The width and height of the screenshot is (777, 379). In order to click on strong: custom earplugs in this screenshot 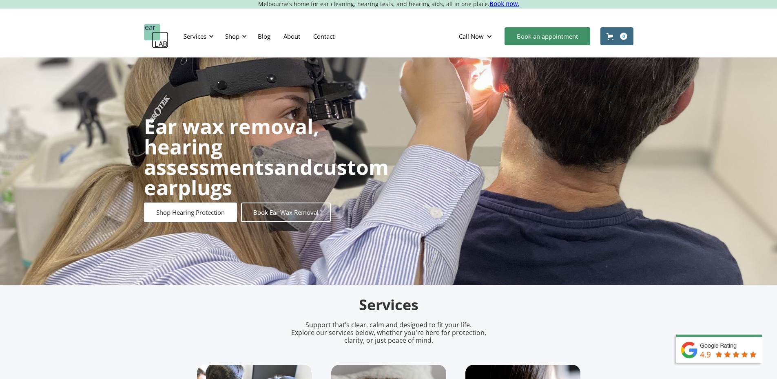, I will do `click(266, 177)`.